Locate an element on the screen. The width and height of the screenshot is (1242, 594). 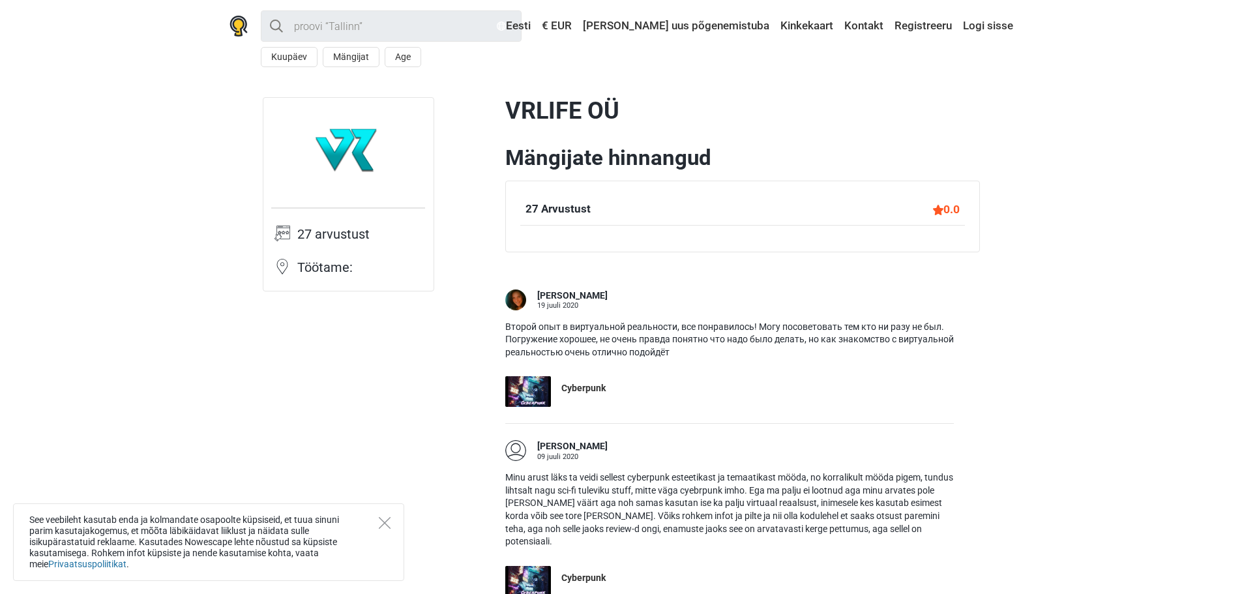
td: Töötame: is located at coordinates (333, 271).